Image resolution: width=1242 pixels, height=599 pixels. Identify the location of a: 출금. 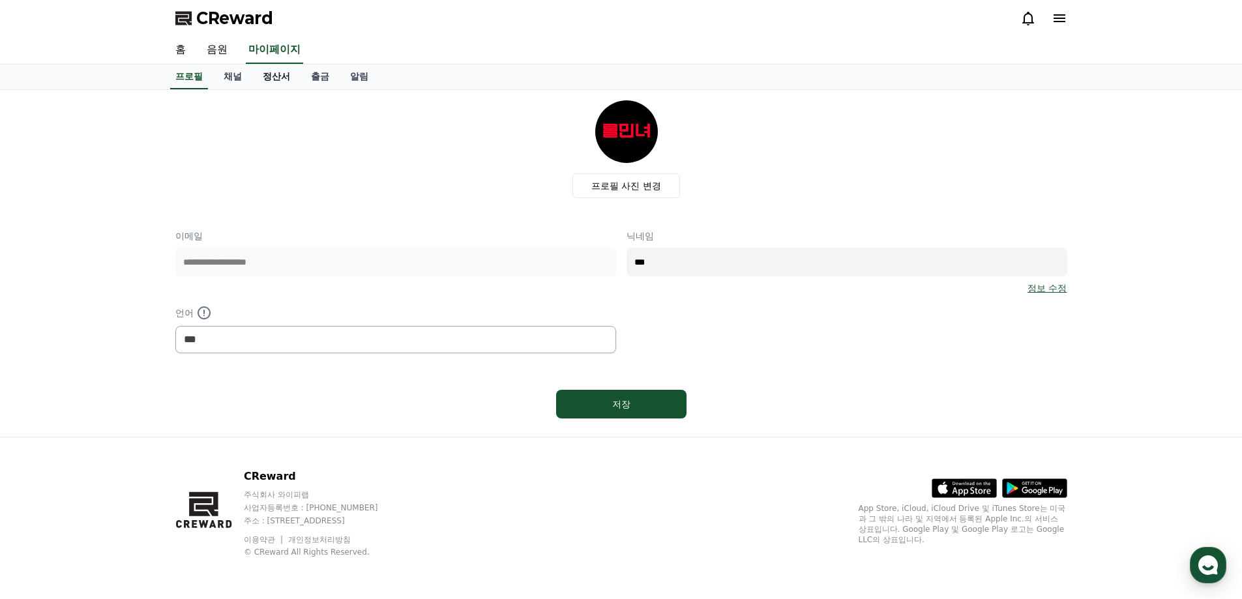
(320, 77).